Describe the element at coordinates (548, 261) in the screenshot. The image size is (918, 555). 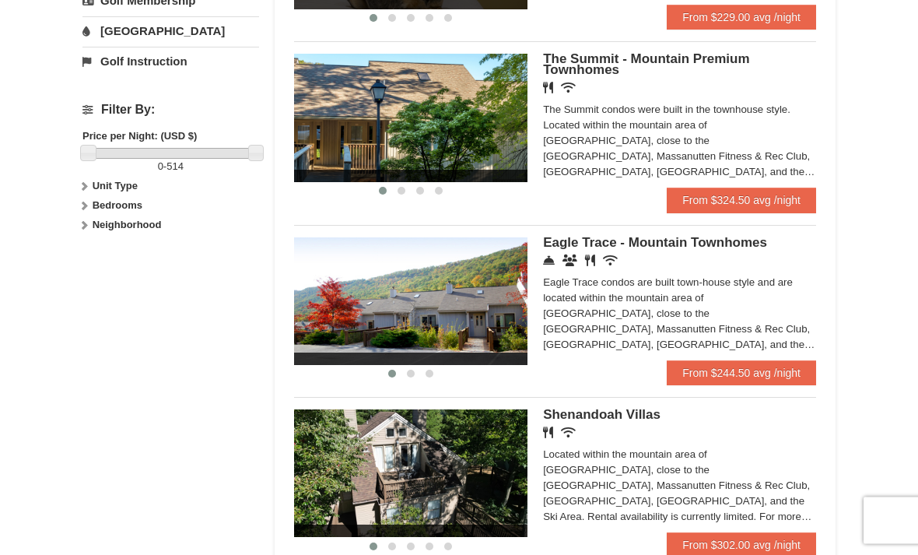
I see `i: Concierge Desk` at that location.